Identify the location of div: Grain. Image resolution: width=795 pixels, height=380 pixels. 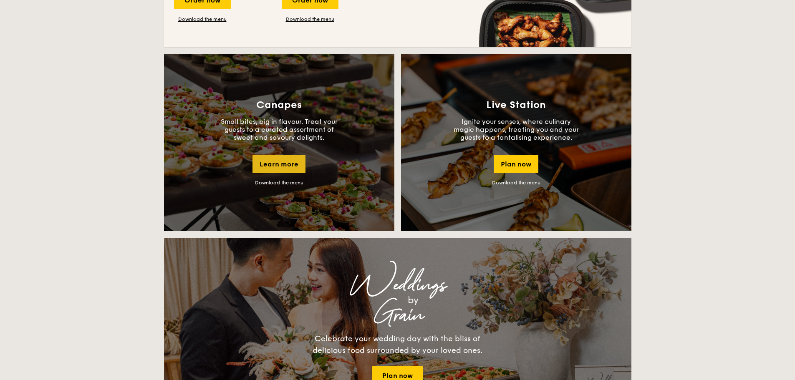
(398, 316).